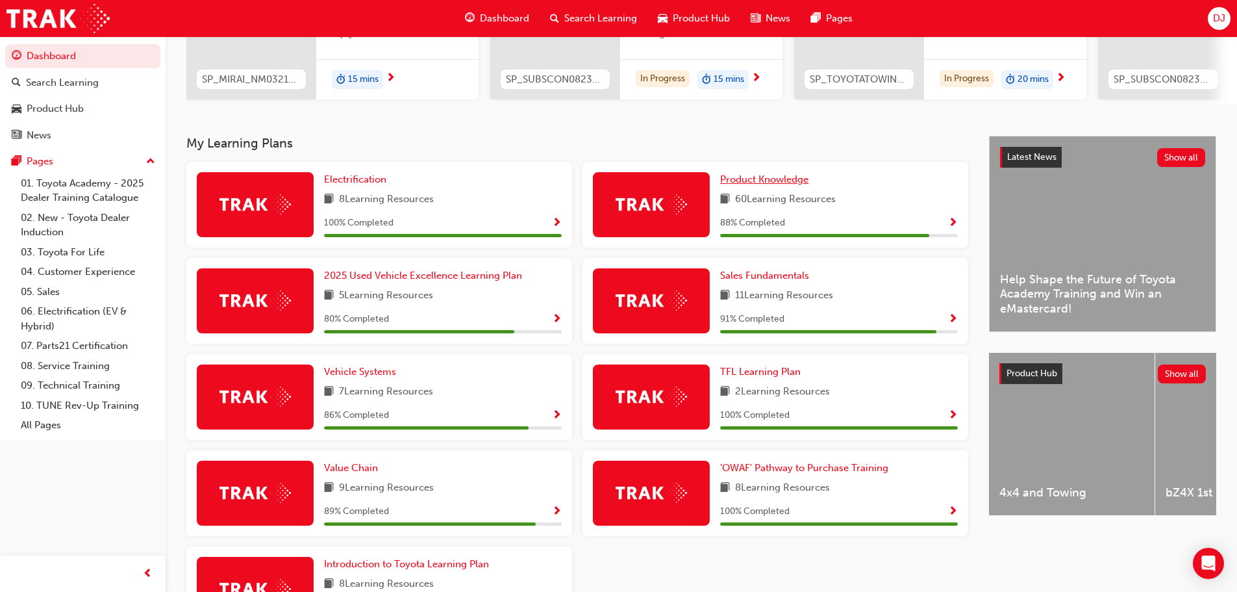 The image size is (1237, 592). I want to click on span: 4x4 and Towing, so click(1072, 492).